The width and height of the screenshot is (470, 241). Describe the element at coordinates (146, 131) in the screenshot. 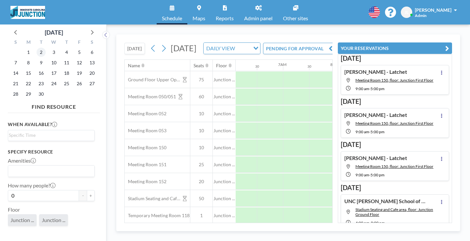

I see `span: Meeting Room 053` at that location.